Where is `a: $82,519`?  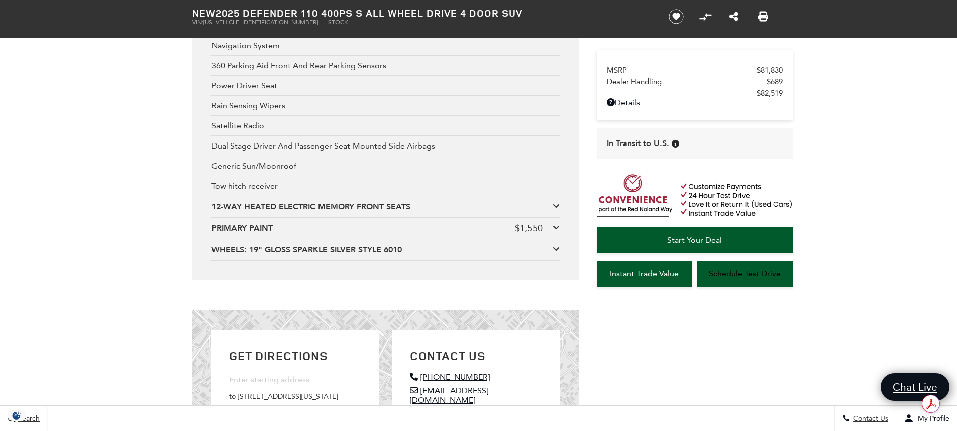
a: $82,519 is located at coordinates (694, 93).